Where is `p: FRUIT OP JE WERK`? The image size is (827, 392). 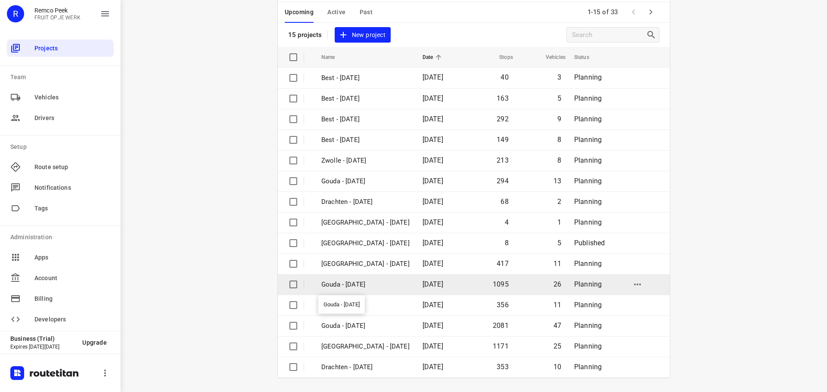
p: FRUIT OP JE WERK is located at coordinates (57, 18).